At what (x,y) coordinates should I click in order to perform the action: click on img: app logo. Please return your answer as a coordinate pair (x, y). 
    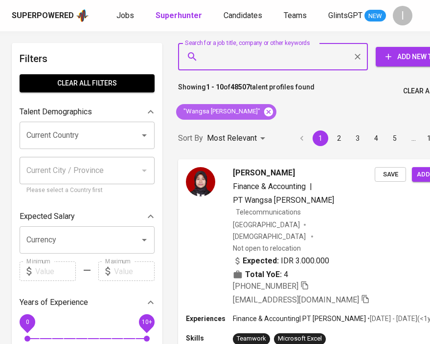
    Looking at the image, I should click on (82, 16).